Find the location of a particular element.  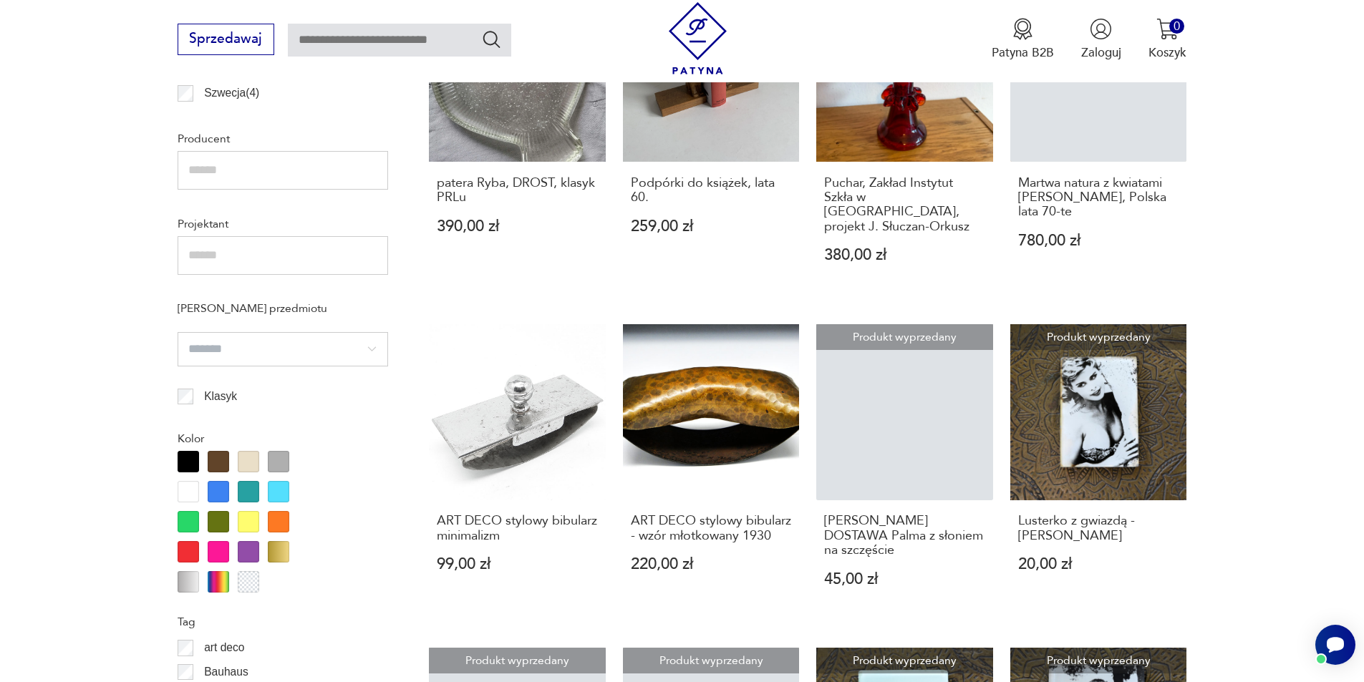

a: ART DECO stylowy bibularz - wzór młotkowany 1930ART DECO stylowy bibularz - wzór młotkowany 19302... is located at coordinates (711, 472).